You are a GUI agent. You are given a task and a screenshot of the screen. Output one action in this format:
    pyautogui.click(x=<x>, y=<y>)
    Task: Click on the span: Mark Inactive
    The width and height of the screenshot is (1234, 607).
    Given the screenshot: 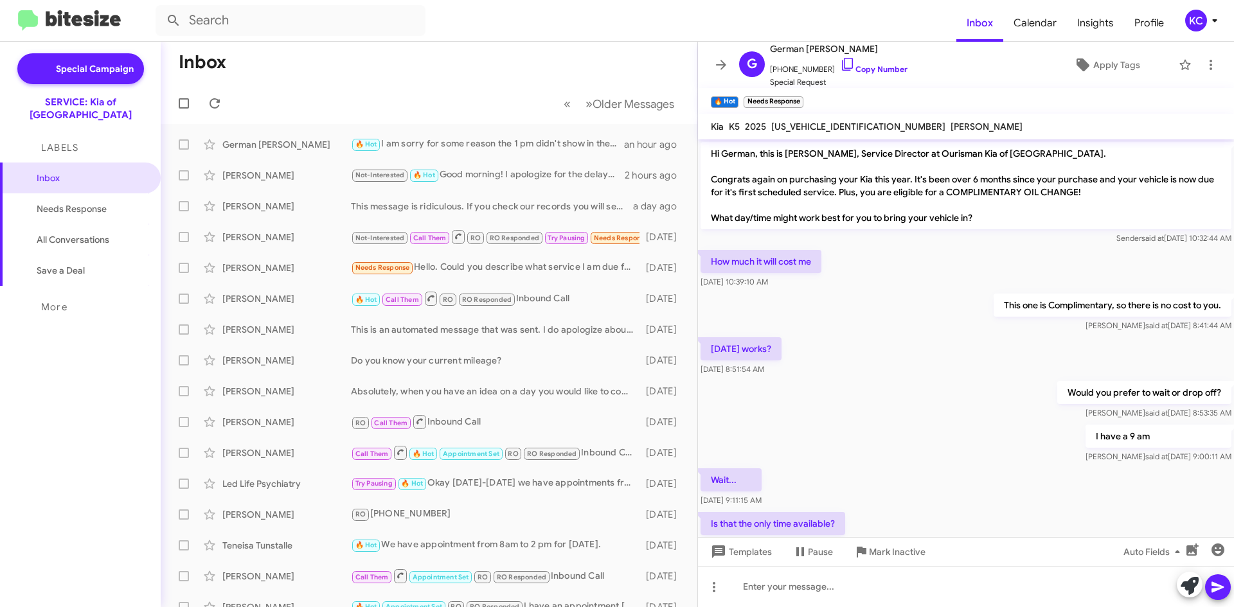 What is the action you would take?
    pyautogui.click(x=897, y=552)
    